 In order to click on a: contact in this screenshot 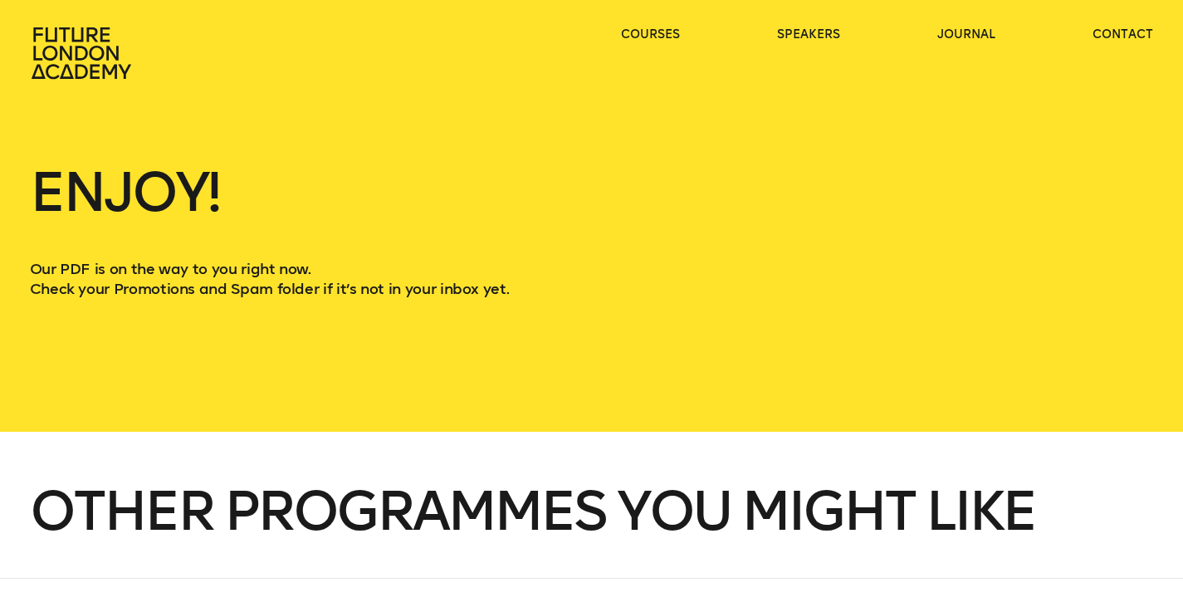, I will do `click(1122, 35)`.